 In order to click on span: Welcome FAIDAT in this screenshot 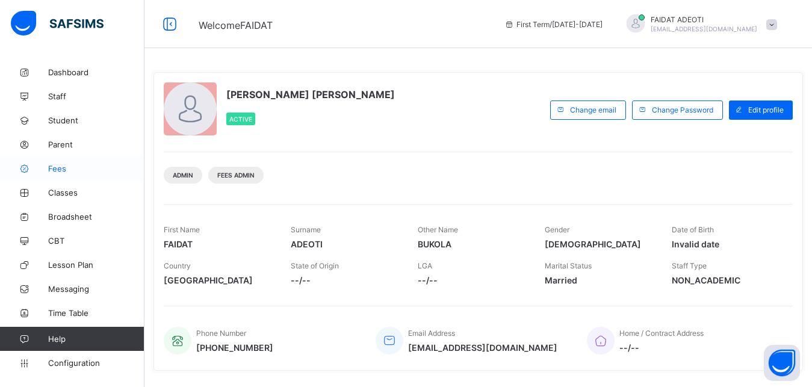, I will do `click(235, 25)`.